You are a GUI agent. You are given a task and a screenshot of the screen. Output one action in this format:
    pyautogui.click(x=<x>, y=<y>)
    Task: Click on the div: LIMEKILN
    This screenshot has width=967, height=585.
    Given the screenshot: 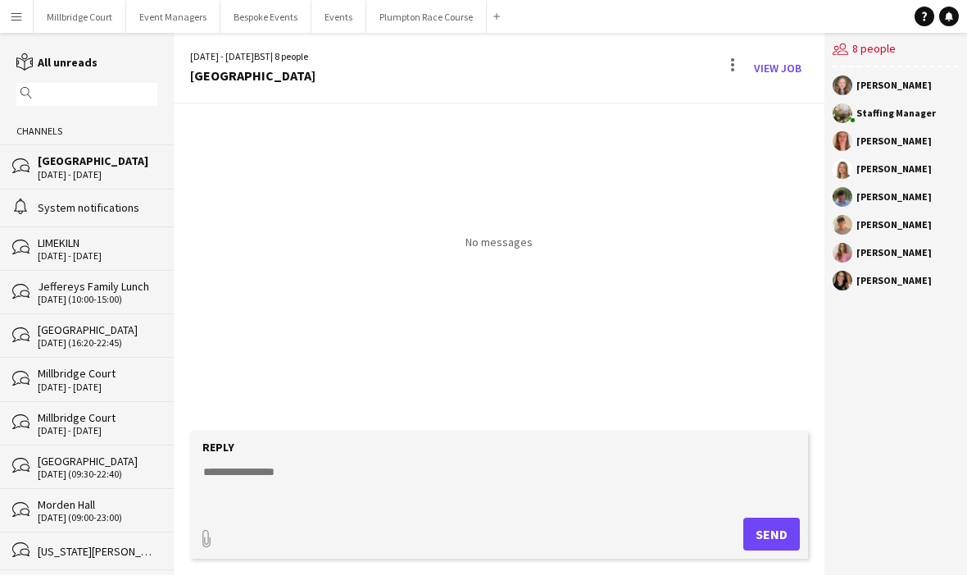 What is the action you would take?
    pyautogui.click(x=98, y=243)
    